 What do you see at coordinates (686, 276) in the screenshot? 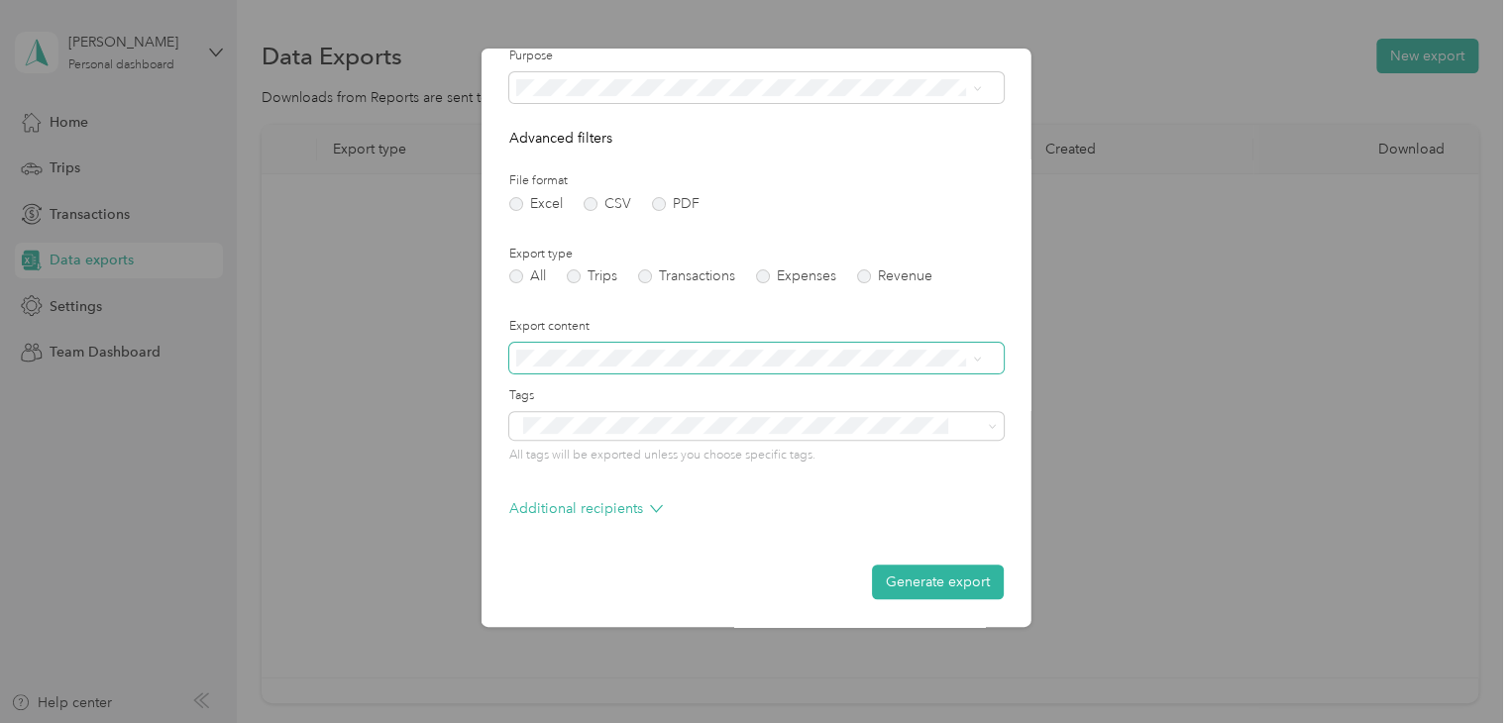
I see `label: Transactions` at bounding box center [686, 276].